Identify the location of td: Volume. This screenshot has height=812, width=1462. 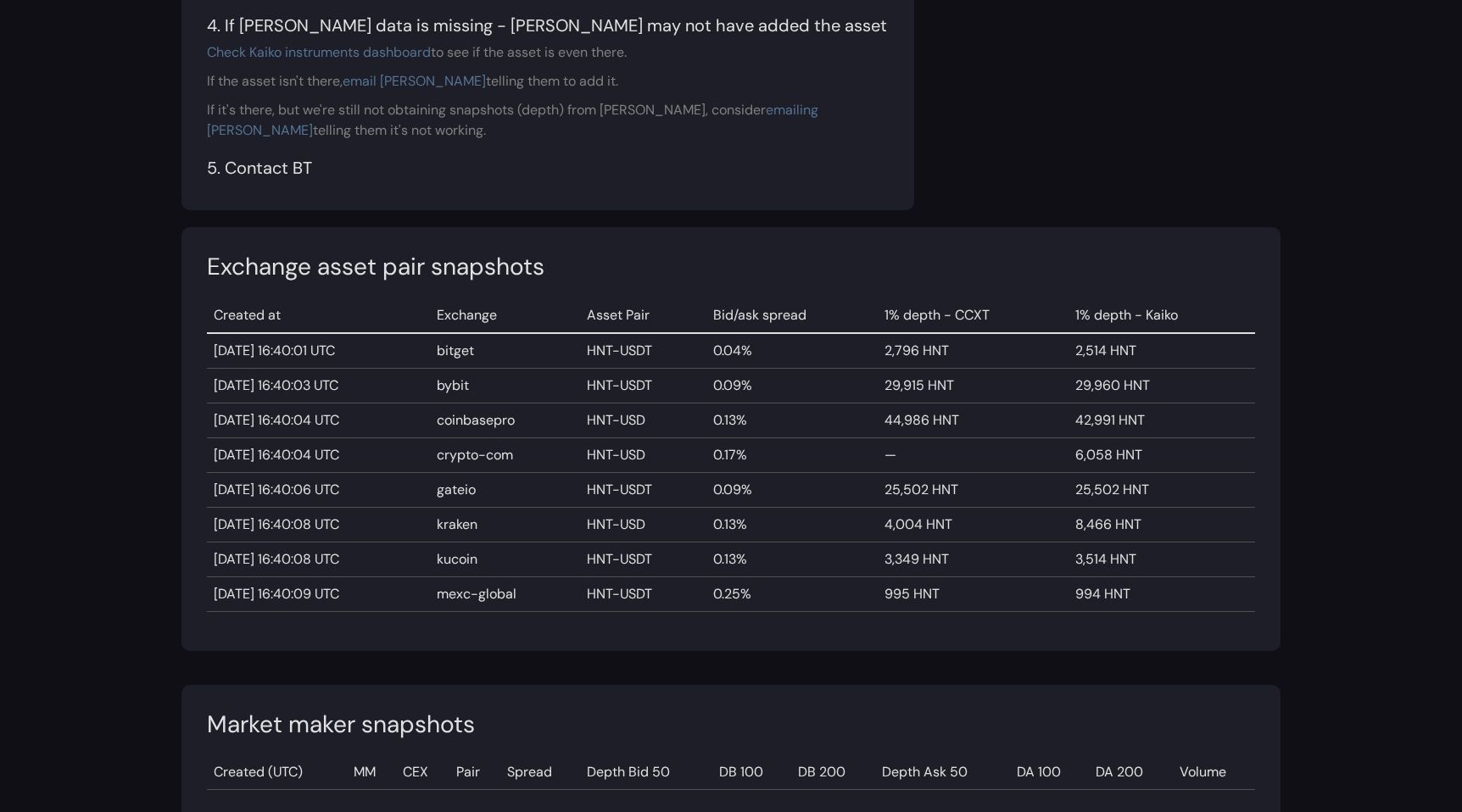
(1213, 773).